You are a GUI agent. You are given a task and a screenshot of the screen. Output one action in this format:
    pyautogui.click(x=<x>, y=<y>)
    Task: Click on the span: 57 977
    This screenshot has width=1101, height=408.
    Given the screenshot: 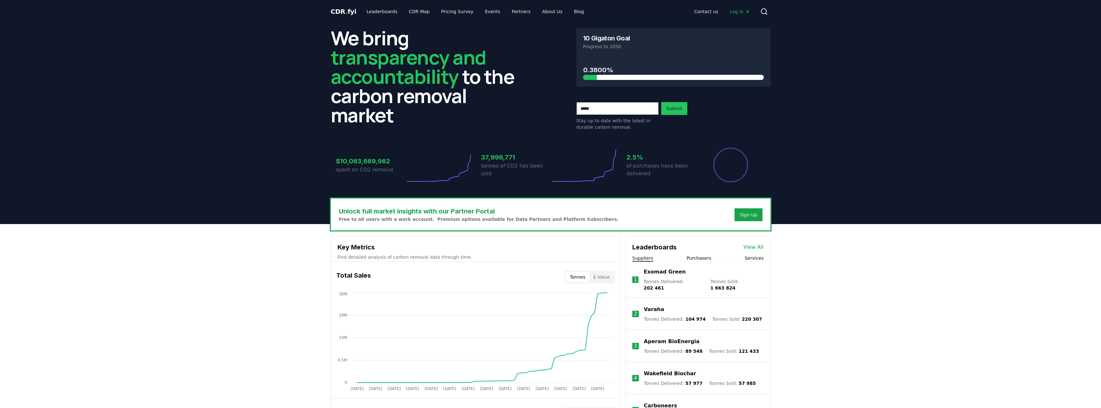 What is the action you would take?
    pyautogui.click(x=694, y=384)
    